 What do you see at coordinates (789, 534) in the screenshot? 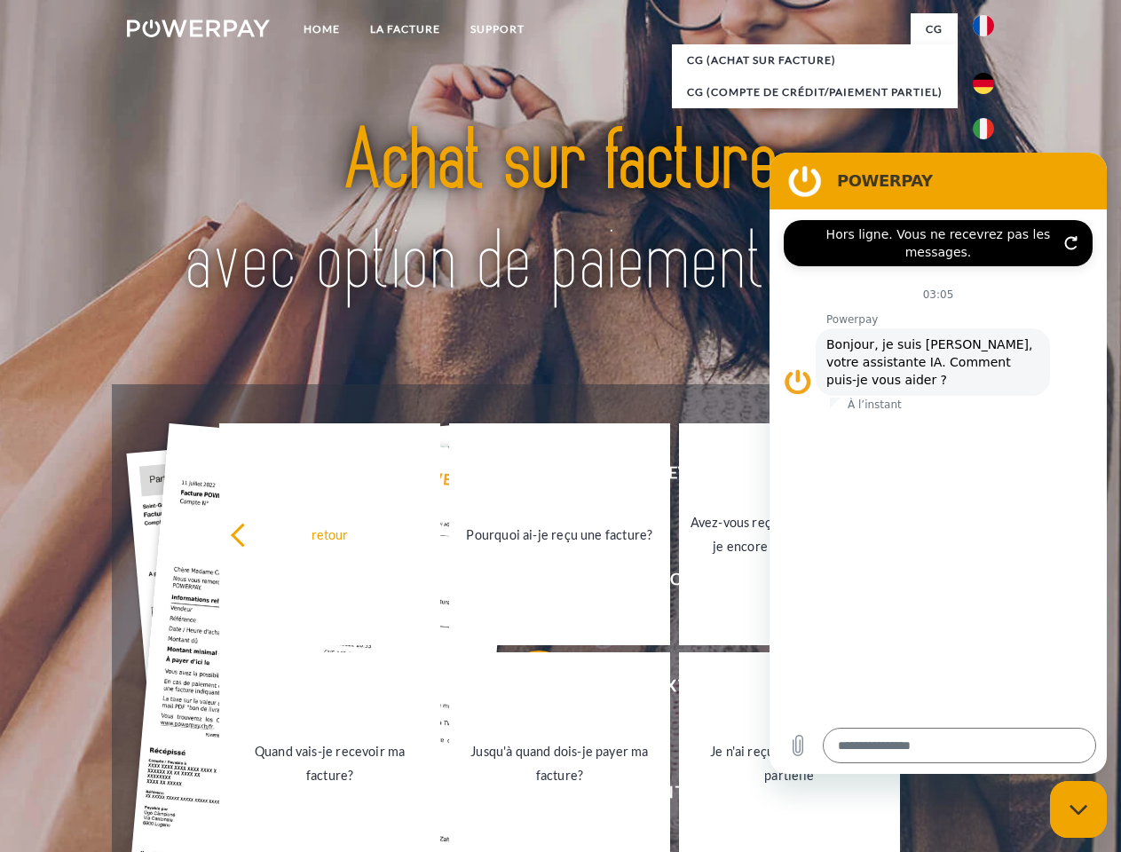
I see `a: Avez-vous reçu mes paiements, ai-je encore un solde ouvert?` at bounding box center [789, 534].